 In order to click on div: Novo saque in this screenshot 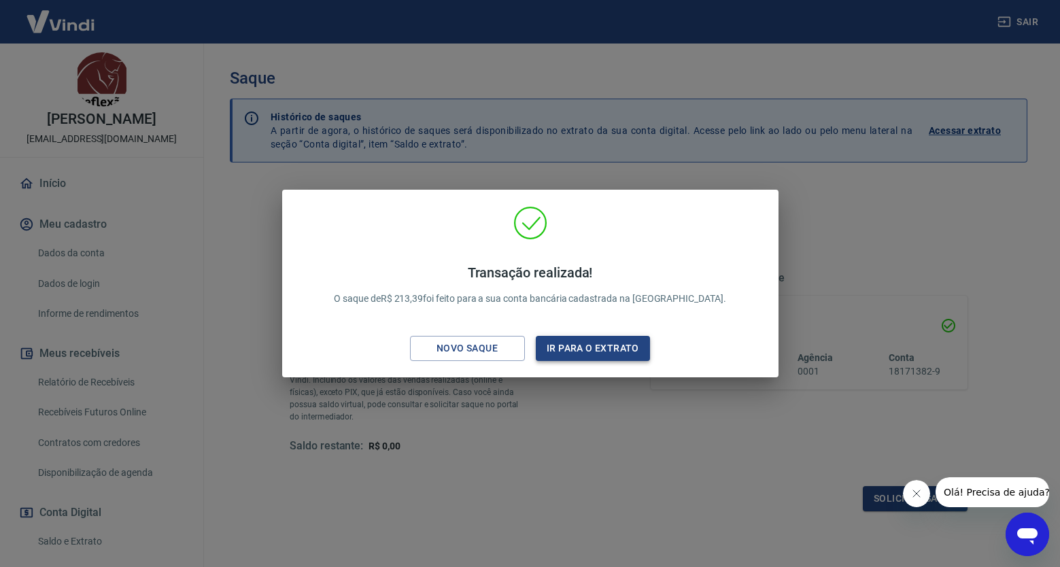, I will do `click(467, 348)`.